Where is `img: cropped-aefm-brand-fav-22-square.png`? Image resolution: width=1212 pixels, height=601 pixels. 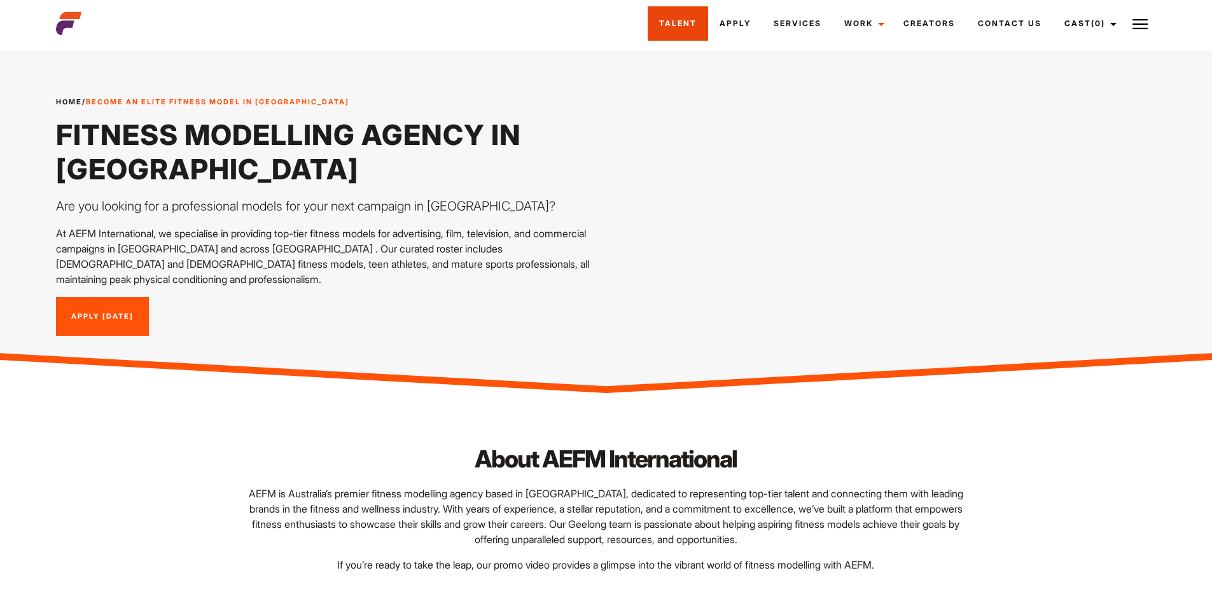 img: cropped-aefm-brand-fav-22-square.png is located at coordinates (69, 24).